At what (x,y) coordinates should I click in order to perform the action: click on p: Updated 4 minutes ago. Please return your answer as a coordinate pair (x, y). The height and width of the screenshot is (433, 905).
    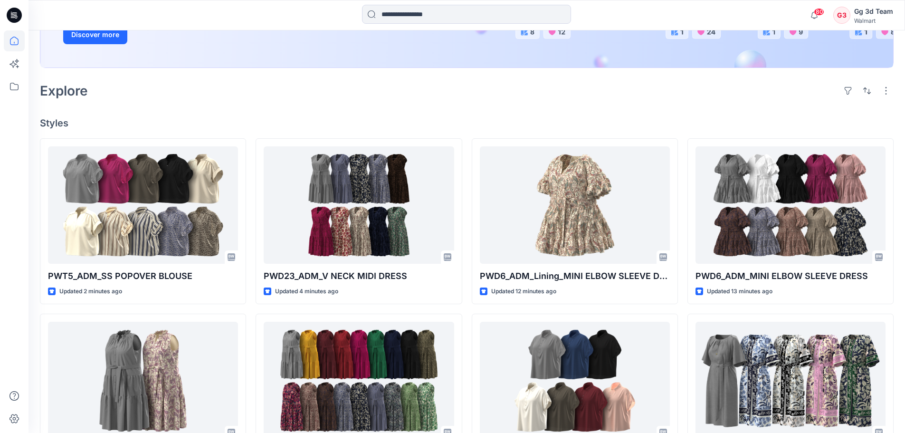
    Looking at the image, I should click on (307, 291).